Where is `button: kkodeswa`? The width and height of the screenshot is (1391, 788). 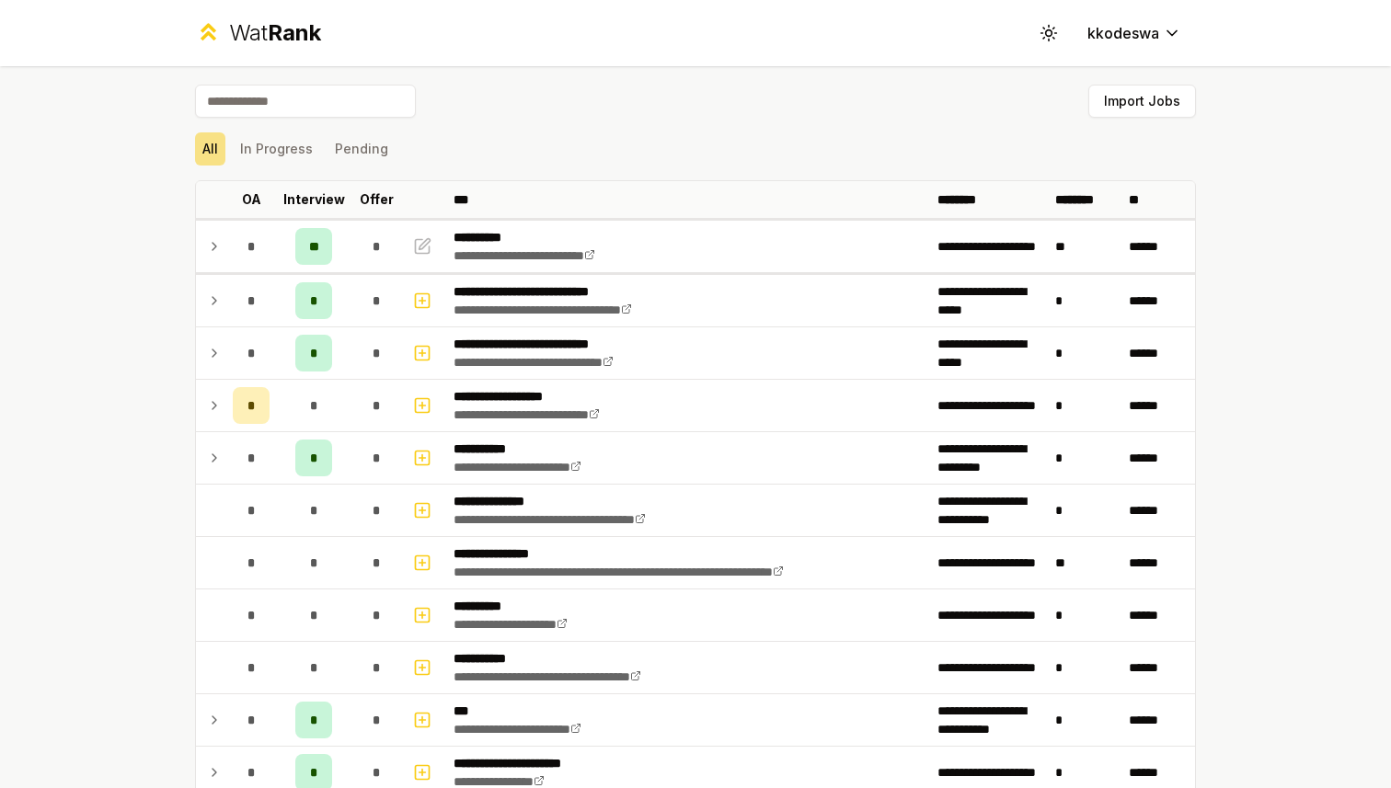
button: kkodeswa is located at coordinates (1134, 33).